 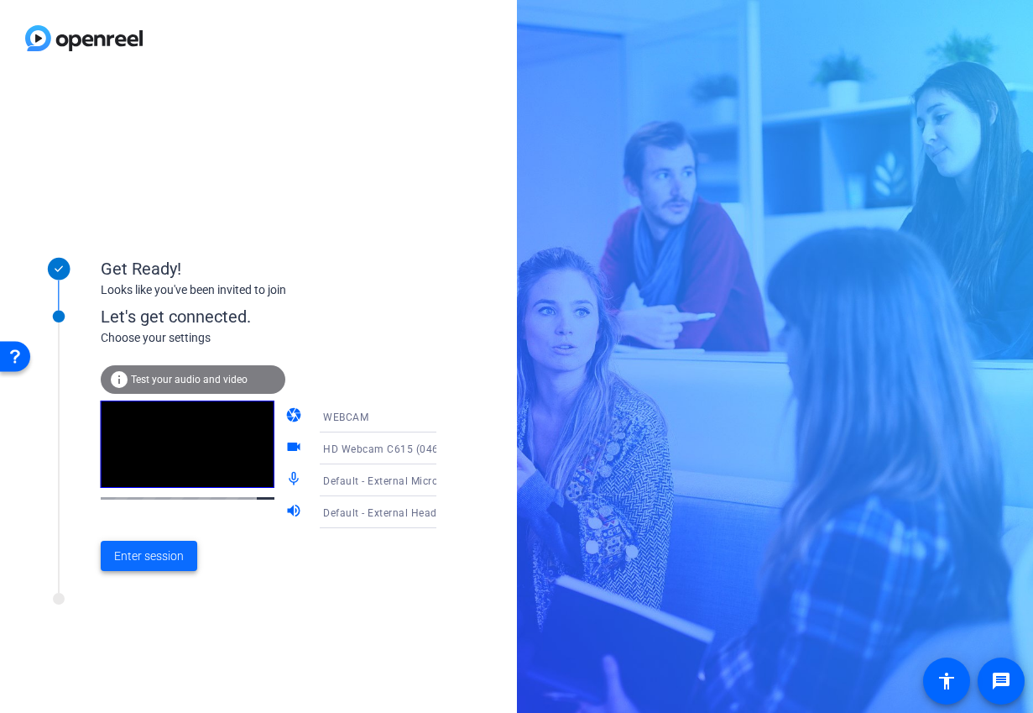 What do you see at coordinates (149, 556) in the screenshot?
I see `button: Enter session` at bounding box center [149, 556].